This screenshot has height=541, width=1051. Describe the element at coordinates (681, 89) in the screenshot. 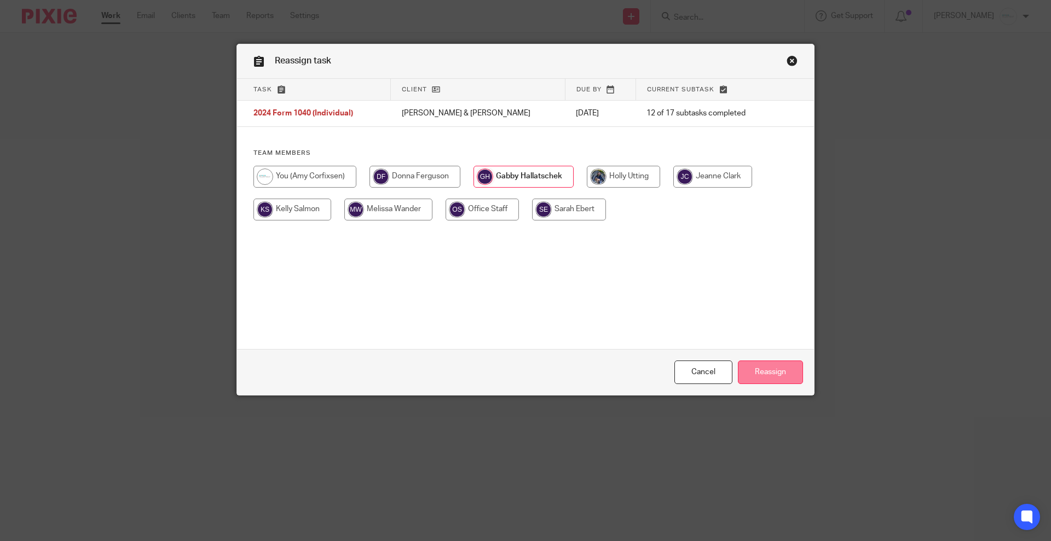

I see `span: Current subtask` at that location.